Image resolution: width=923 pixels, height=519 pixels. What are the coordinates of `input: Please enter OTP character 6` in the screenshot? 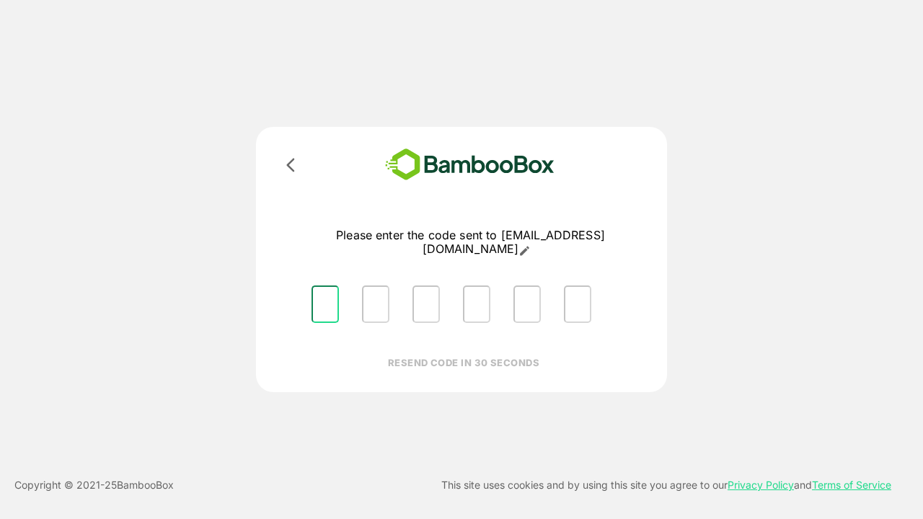 It's located at (577, 304).